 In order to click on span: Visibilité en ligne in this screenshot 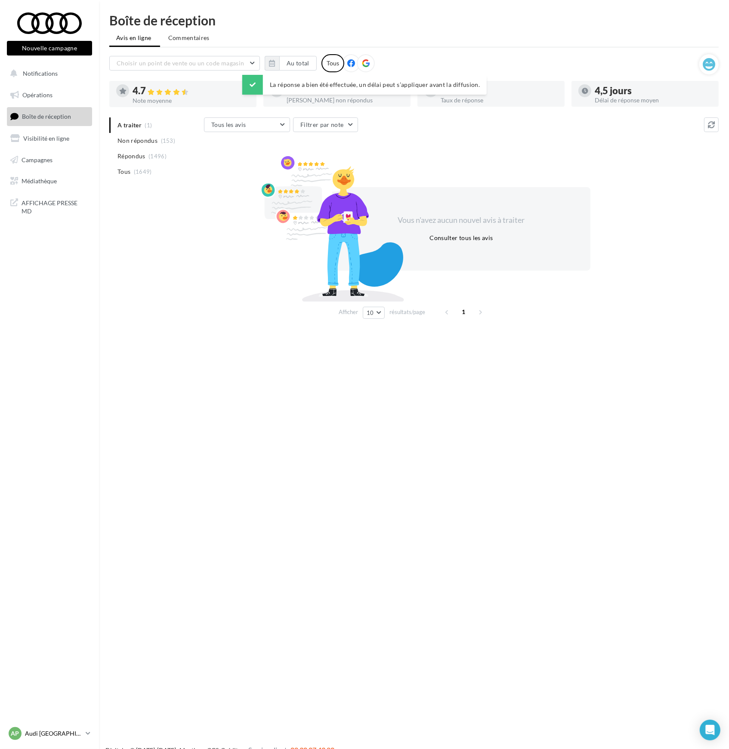, I will do `click(46, 138)`.